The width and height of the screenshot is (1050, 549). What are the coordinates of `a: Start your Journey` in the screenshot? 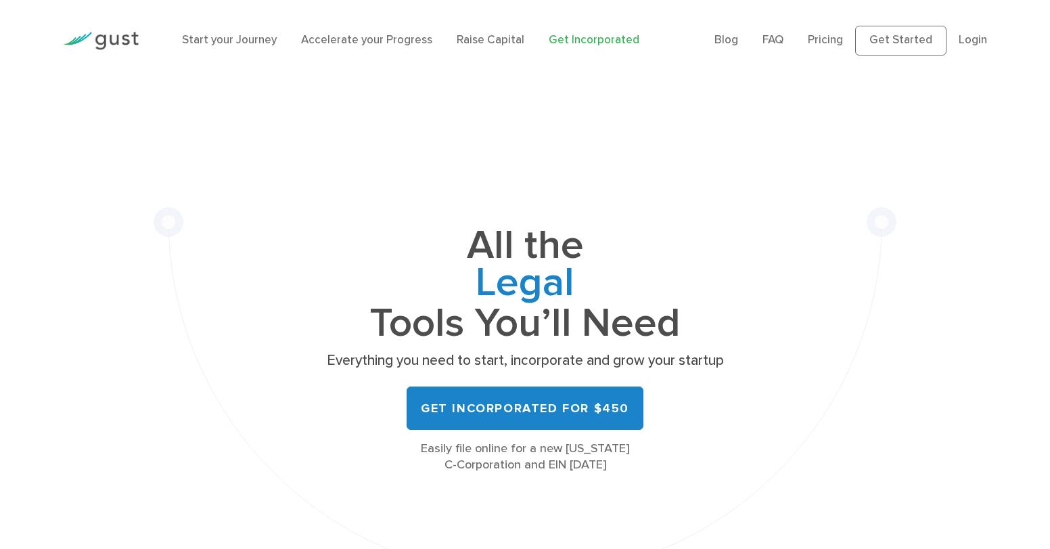 It's located at (229, 40).